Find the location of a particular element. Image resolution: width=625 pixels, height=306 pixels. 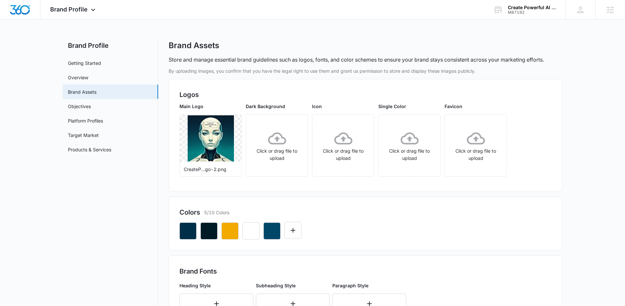

a: Objectives is located at coordinates (79, 106).